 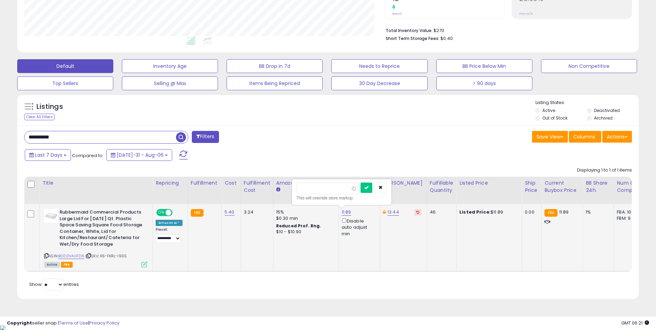 I want to click on div: $0.30 min, so click(x=305, y=218).